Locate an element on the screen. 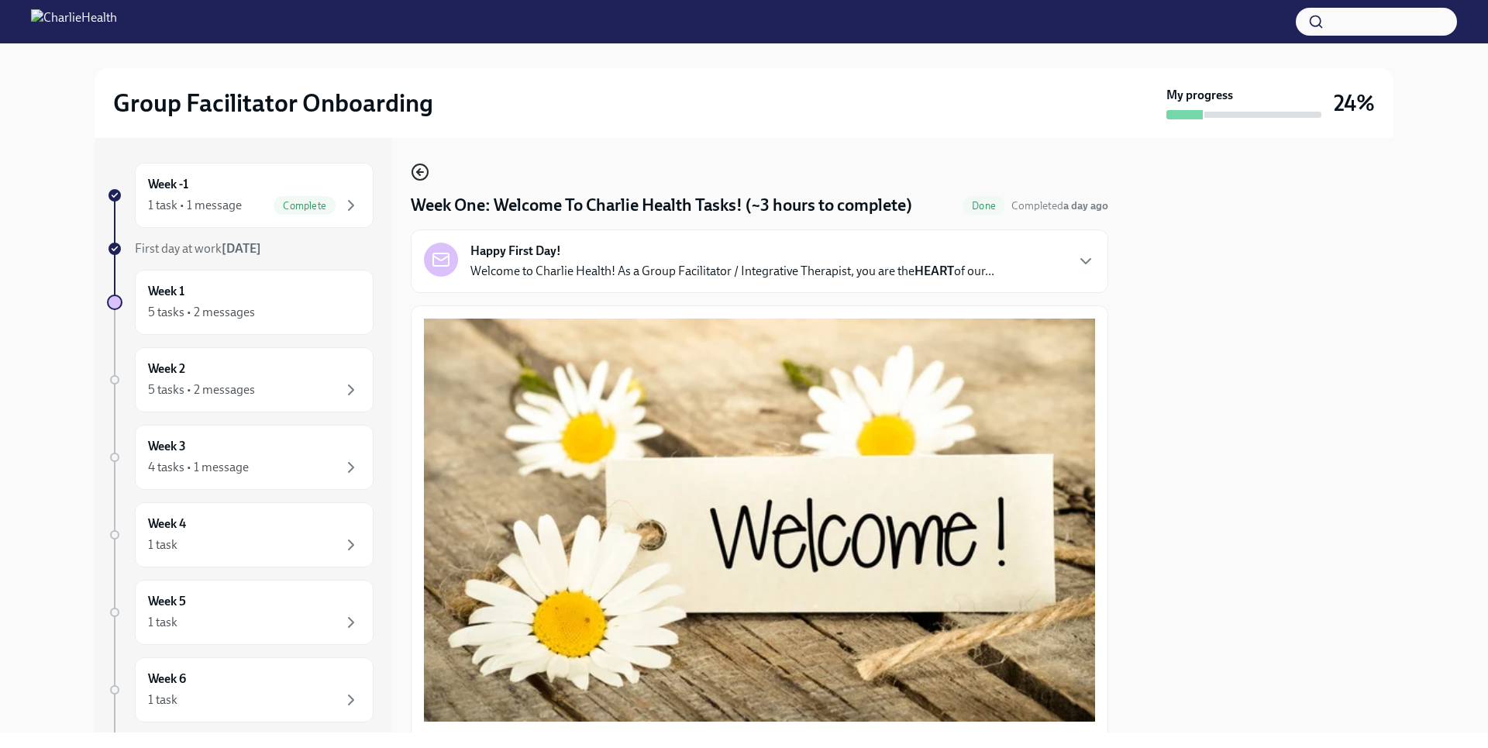  h6: Week 3 is located at coordinates (167, 447).